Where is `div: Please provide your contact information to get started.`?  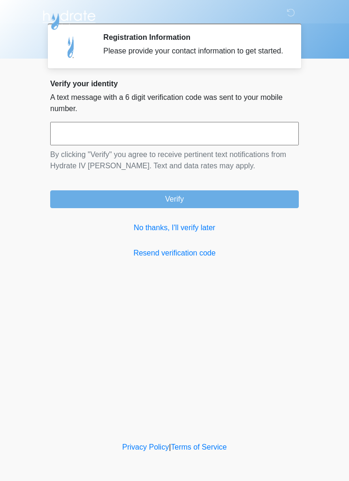
div: Please provide your contact information to get started. is located at coordinates (194, 51).